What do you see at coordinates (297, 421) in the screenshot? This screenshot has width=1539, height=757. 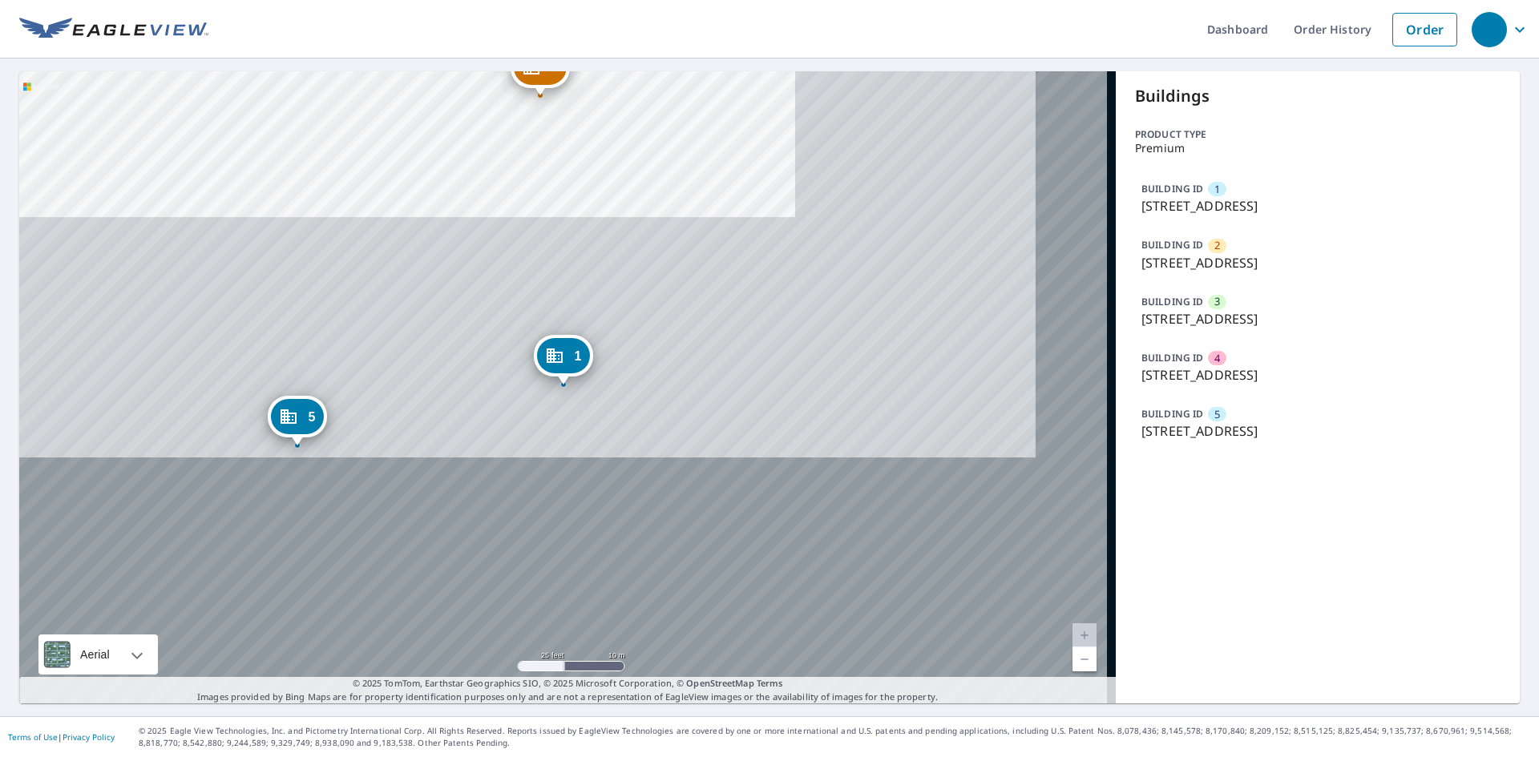 I see `div: Dropped pin, building 5, Commercial property, 750 W Elkcam Circle Marco Island, FL 34145-2212` at bounding box center [297, 421].